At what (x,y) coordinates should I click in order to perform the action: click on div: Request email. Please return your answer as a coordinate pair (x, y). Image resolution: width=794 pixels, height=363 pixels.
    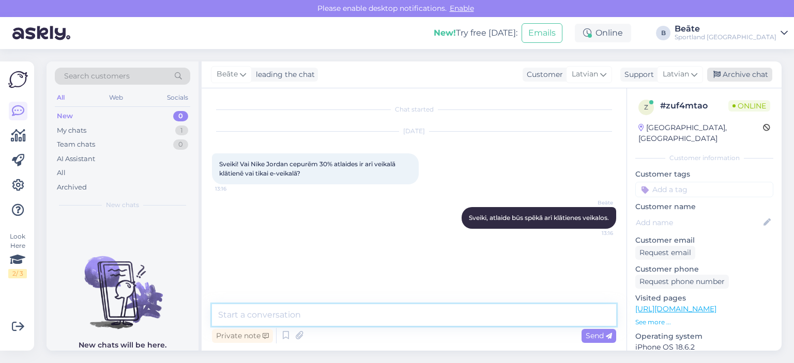
    Looking at the image, I should click on (665, 253).